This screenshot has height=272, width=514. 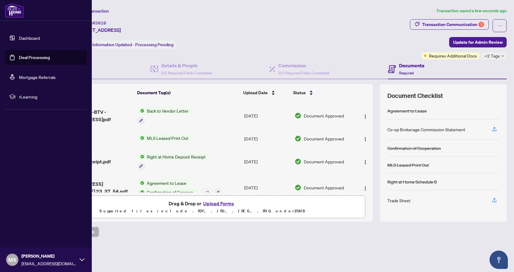 I want to click on span: Back to Vendor Letter, so click(x=168, y=111).